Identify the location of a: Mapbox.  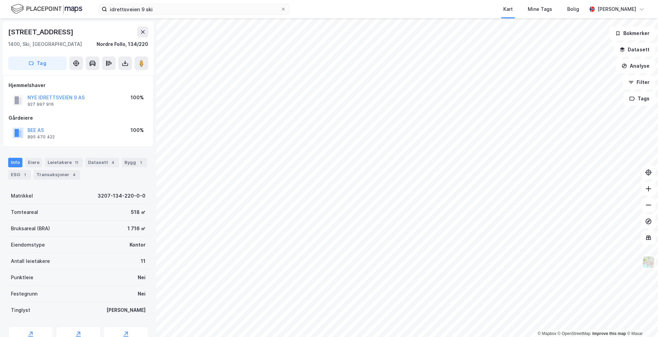
(547, 333).